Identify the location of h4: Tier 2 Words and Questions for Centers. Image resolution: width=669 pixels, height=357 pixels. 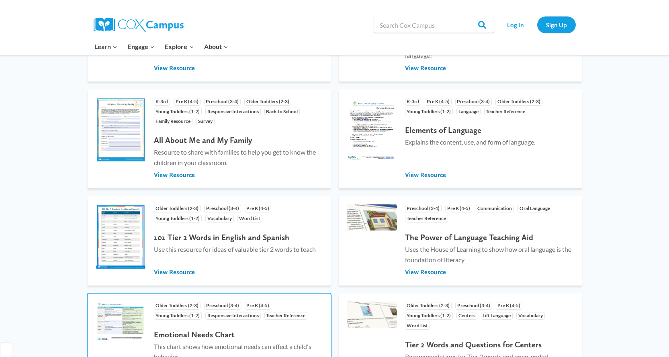
(489, 345).